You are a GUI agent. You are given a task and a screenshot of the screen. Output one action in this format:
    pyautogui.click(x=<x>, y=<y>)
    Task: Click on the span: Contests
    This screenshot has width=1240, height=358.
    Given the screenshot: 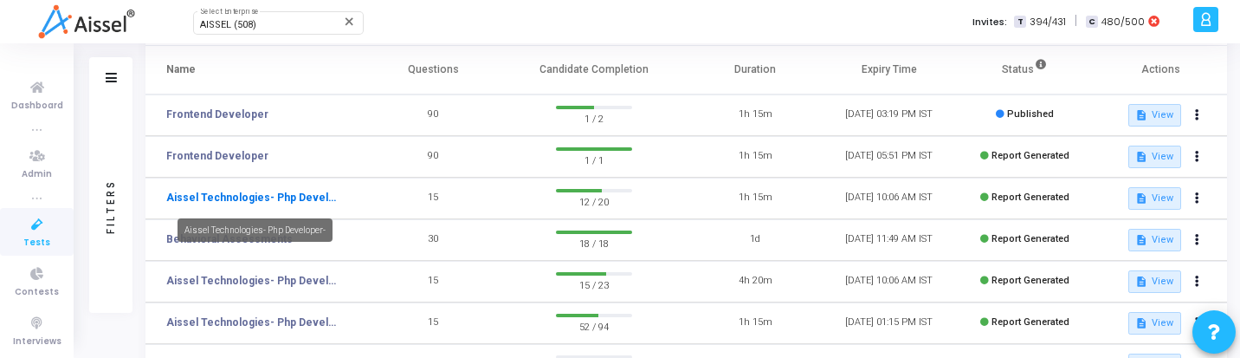 What is the action you would take?
    pyautogui.click(x=36, y=292)
    